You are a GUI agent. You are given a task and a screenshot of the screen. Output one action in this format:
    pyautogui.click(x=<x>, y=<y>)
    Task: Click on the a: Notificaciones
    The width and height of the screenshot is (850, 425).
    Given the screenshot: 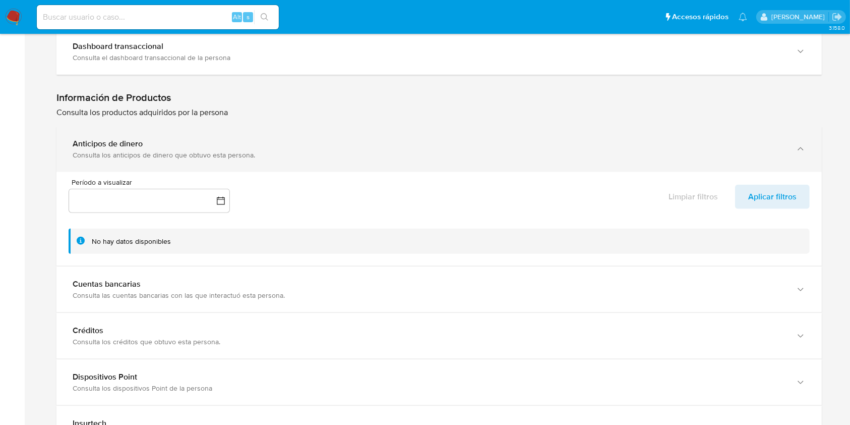 What is the action you would take?
    pyautogui.click(x=743, y=17)
    